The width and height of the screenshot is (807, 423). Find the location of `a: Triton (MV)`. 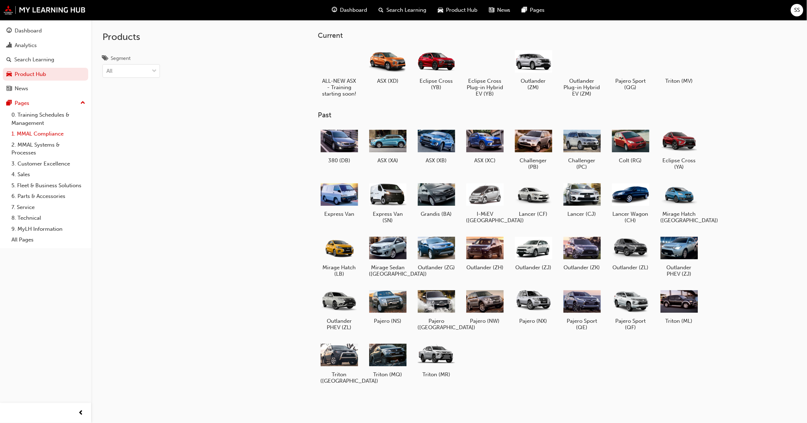

a: Triton (MV) is located at coordinates (679, 66).